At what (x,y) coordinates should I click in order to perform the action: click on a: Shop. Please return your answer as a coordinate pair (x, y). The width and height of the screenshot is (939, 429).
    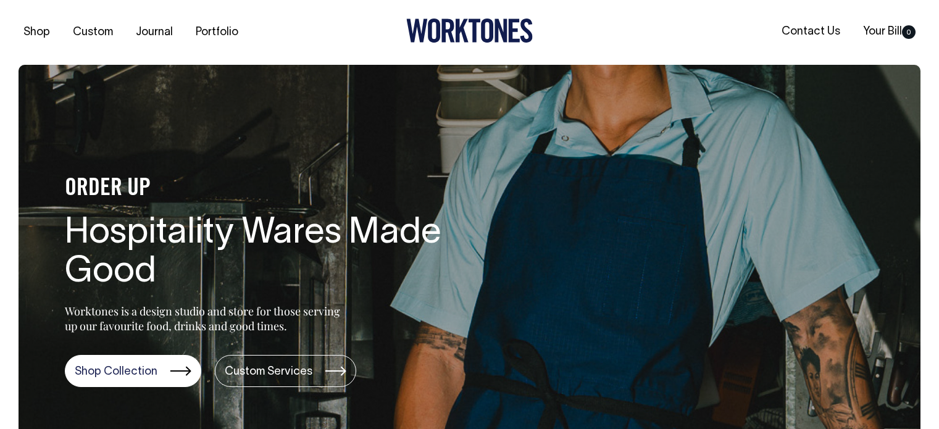
    Looking at the image, I should click on (36, 32).